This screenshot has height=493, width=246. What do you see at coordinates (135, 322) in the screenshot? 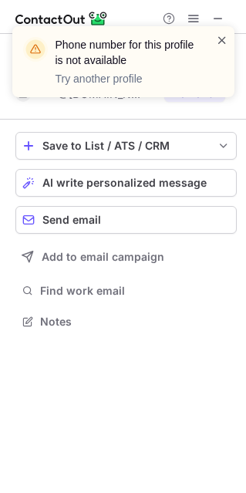
I see `span: Notes` at bounding box center [135, 322].